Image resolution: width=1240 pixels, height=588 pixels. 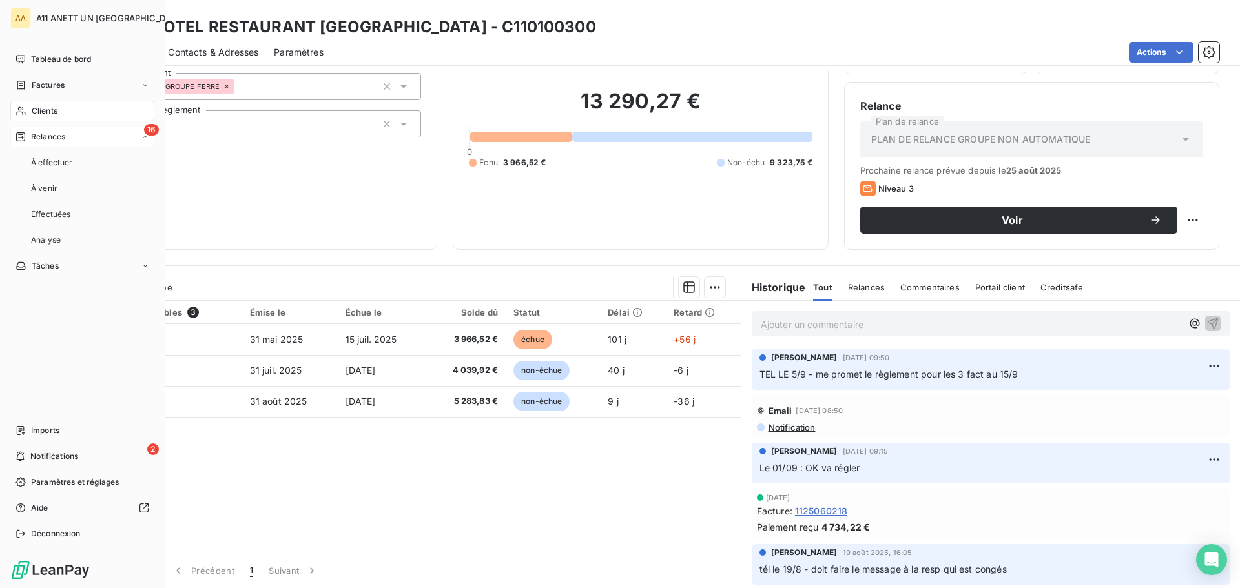 What do you see at coordinates (45, 266) in the screenshot?
I see `span: Tâches` at bounding box center [45, 266].